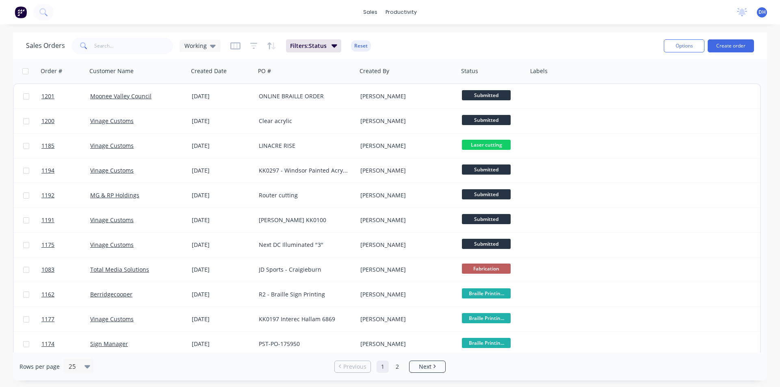 The width and height of the screenshot is (780, 387). What do you see at coordinates (195, 45) in the screenshot?
I see `span: Working` at bounding box center [195, 45].